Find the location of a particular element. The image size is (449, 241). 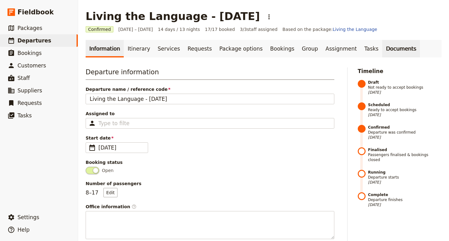

strong: Finalised is located at coordinates (405, 150).